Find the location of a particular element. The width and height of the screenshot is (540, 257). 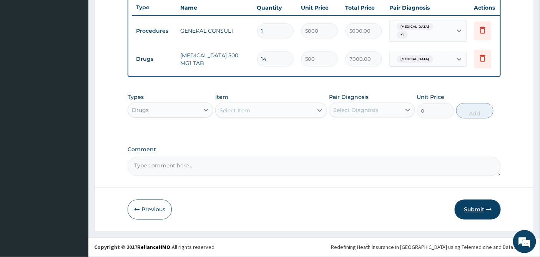

textarea: Type your message and hit 'Enter' is located at coordinates (75, 187).